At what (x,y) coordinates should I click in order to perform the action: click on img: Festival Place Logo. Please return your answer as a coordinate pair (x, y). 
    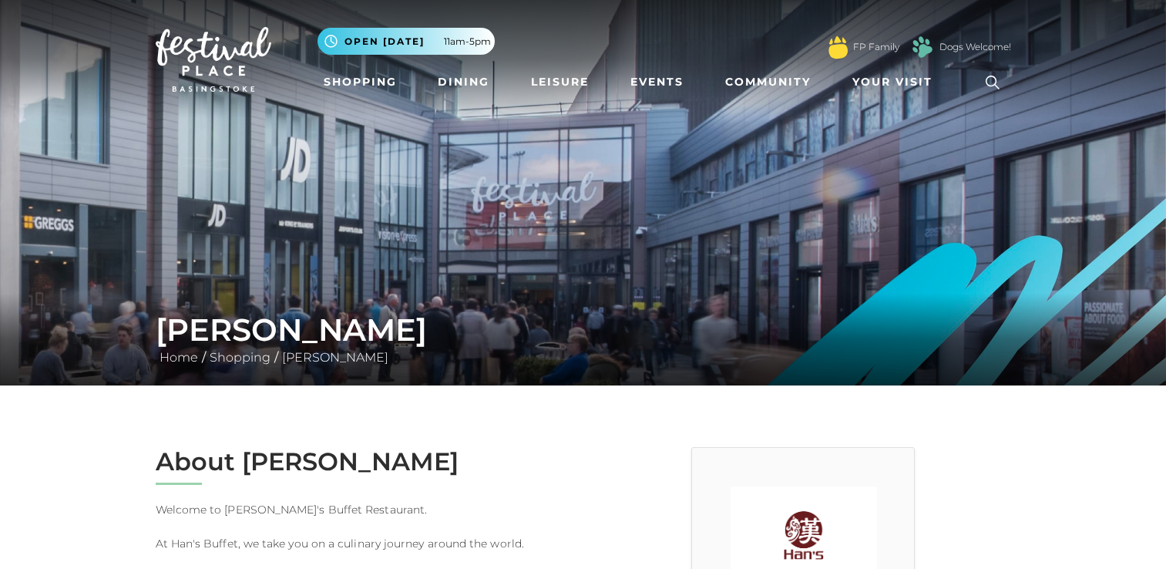
    Looking at the image, I should click on (214, 59).